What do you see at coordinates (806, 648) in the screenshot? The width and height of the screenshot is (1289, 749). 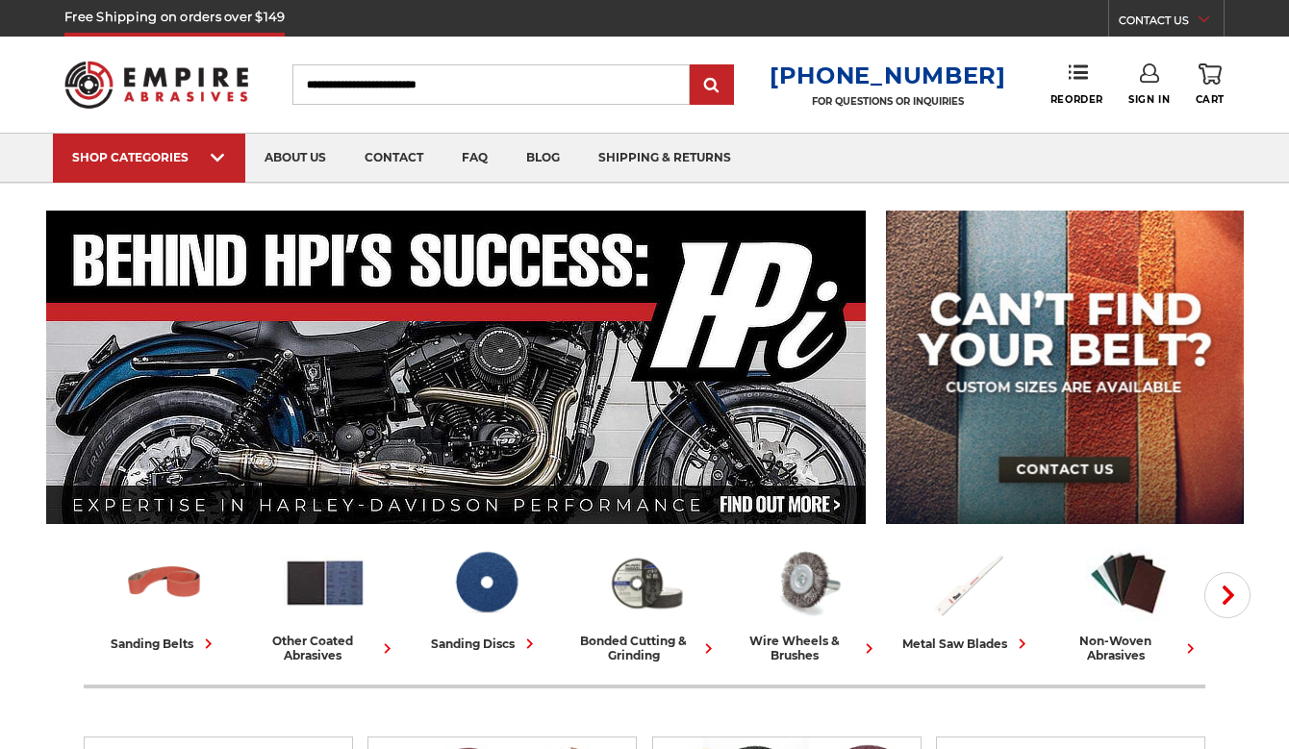 I see `div: wire wheels & brushes` at bounding box center [806, 648].